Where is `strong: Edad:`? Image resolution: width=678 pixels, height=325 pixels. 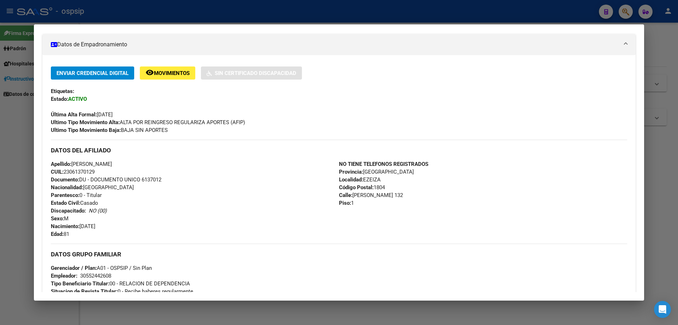 strong: Edad: is located at coordinates (57, 234).